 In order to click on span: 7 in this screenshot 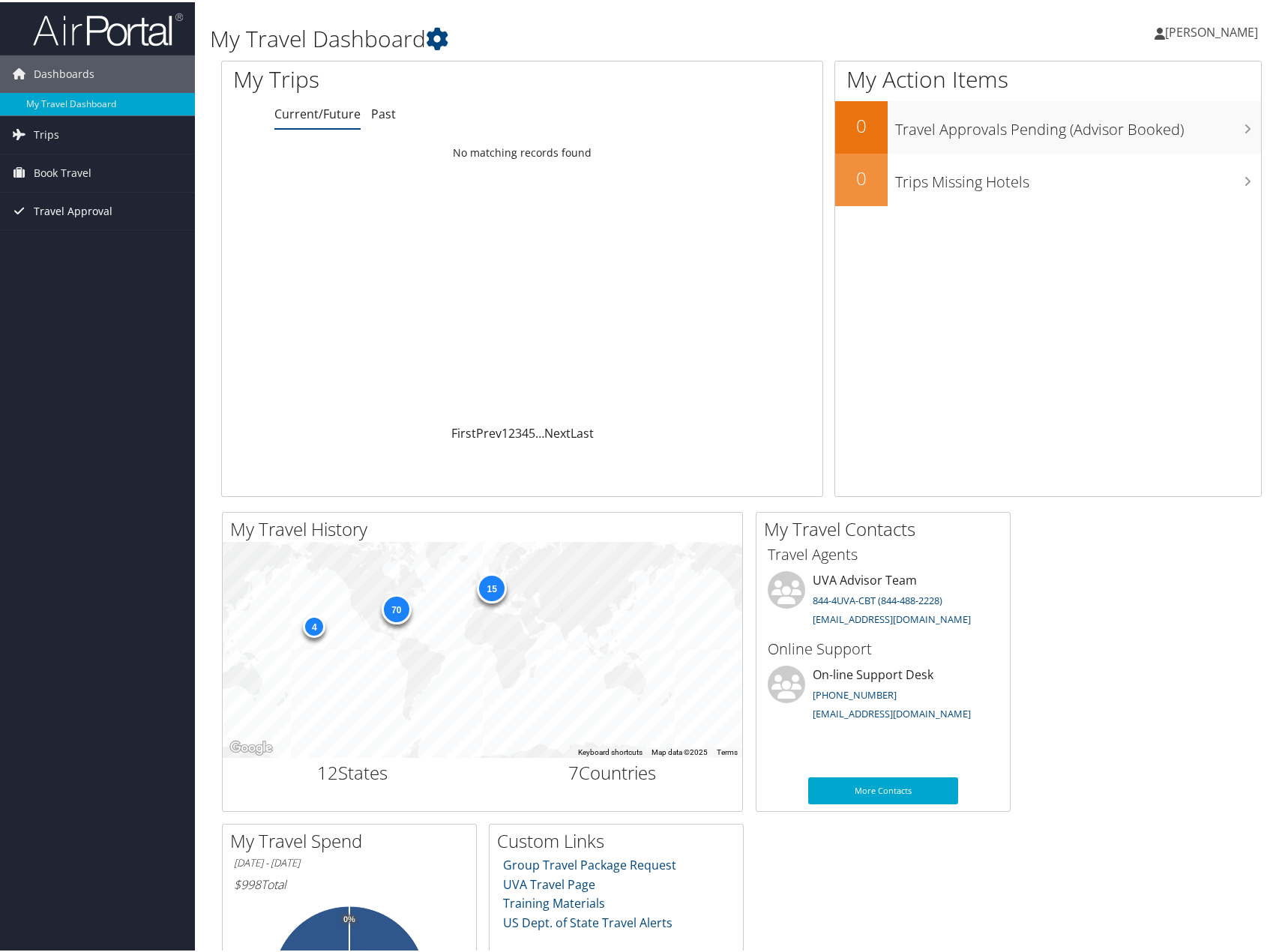, I will do `click(573, 770)`.